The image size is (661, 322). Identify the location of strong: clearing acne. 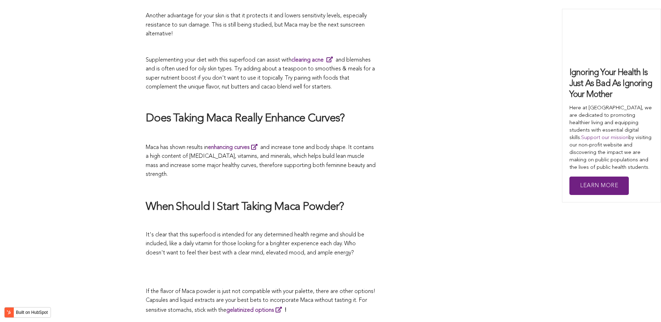
(307, 60).